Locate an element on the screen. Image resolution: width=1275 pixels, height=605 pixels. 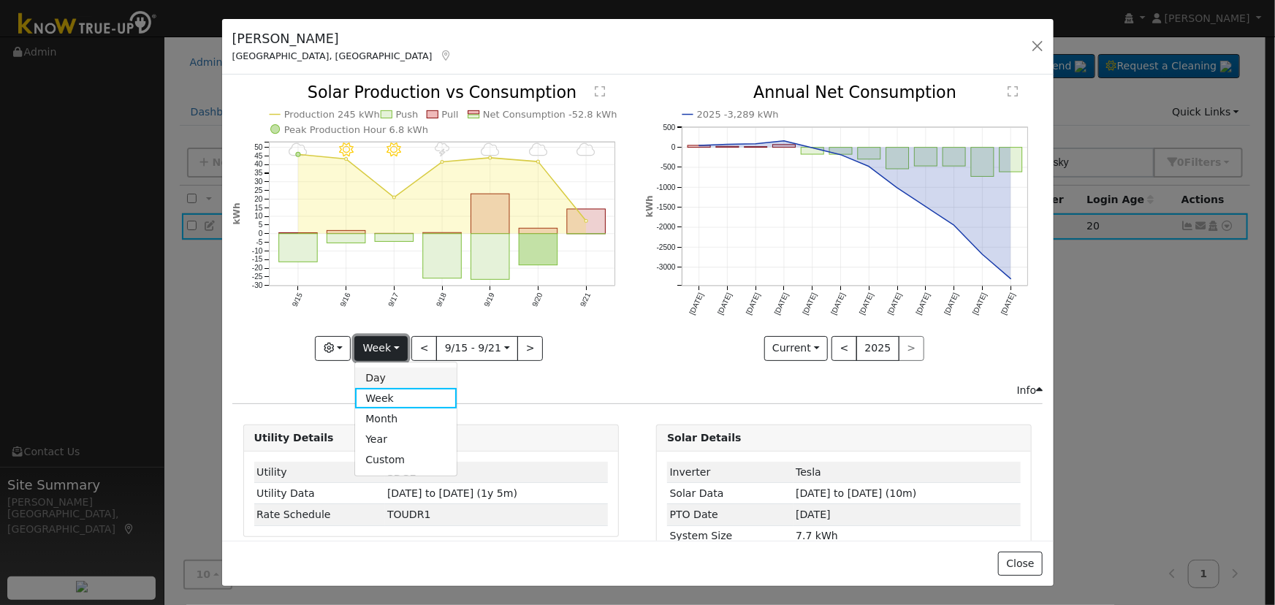
button: 9/15 - 9/21 is located at coordinates (477, 349).